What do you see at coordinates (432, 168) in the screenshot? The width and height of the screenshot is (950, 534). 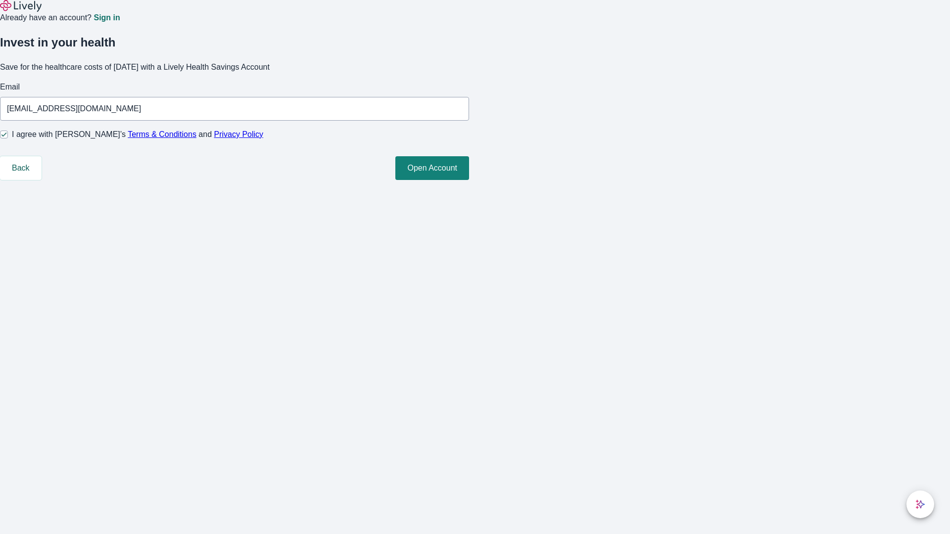 I see `button: Open Account` at bounding box center [432, 168].